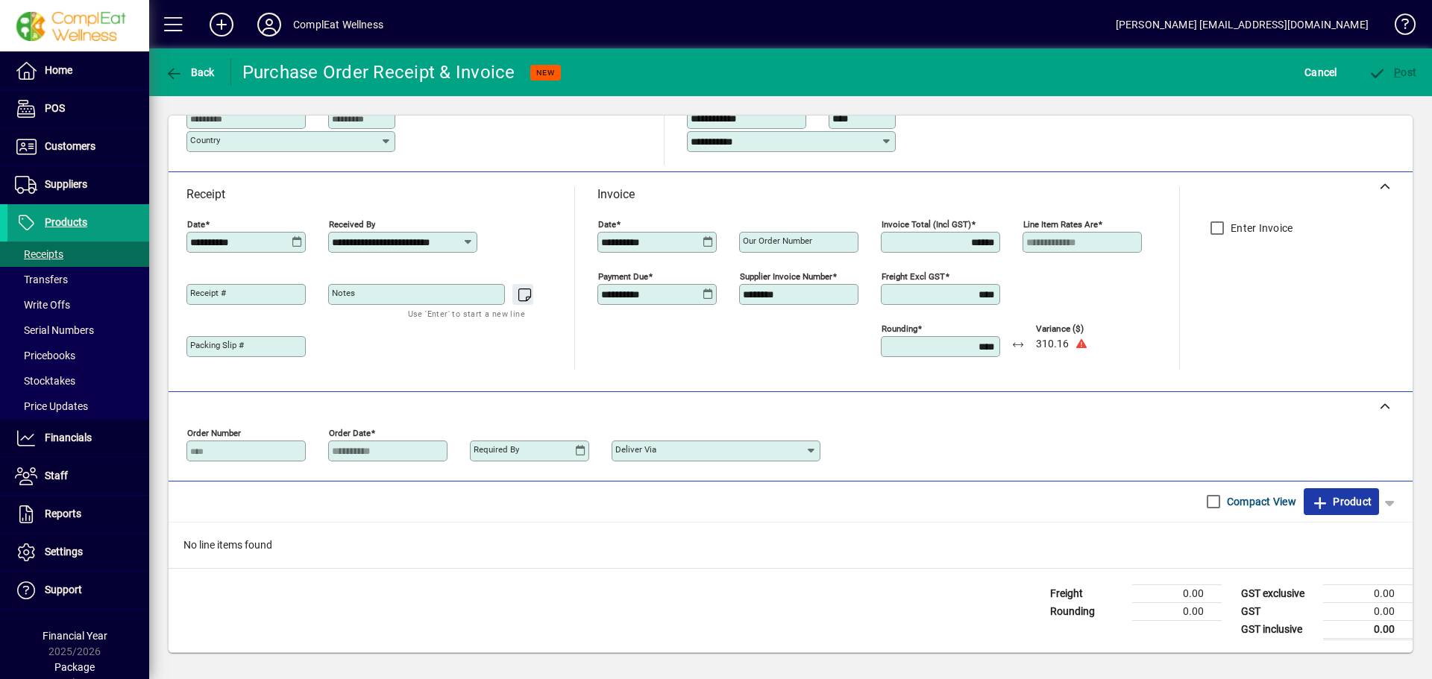  What do you see at coordinates (58, 70) in the screenshot?
I see `span: Home` at bounding box center [58, 70].